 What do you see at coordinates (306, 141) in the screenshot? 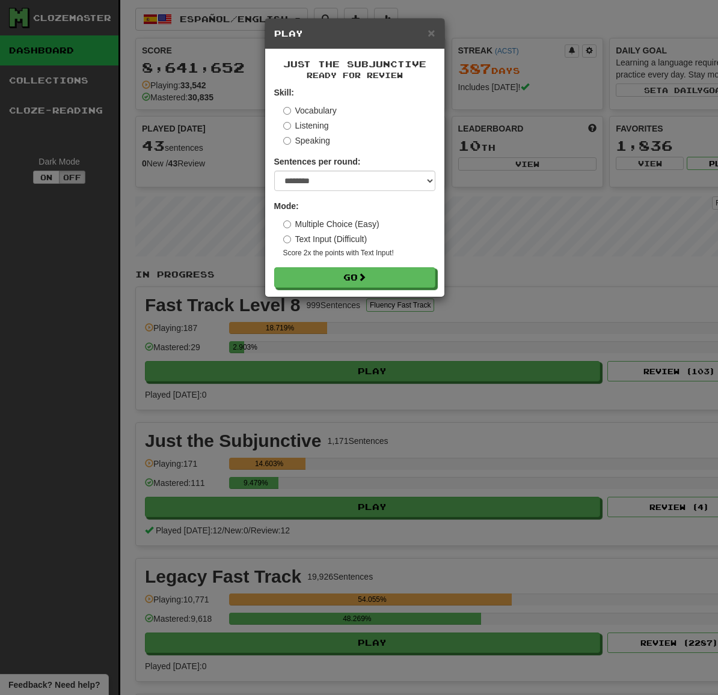
I see `label: Speaking` at bounding box center [306, 141].